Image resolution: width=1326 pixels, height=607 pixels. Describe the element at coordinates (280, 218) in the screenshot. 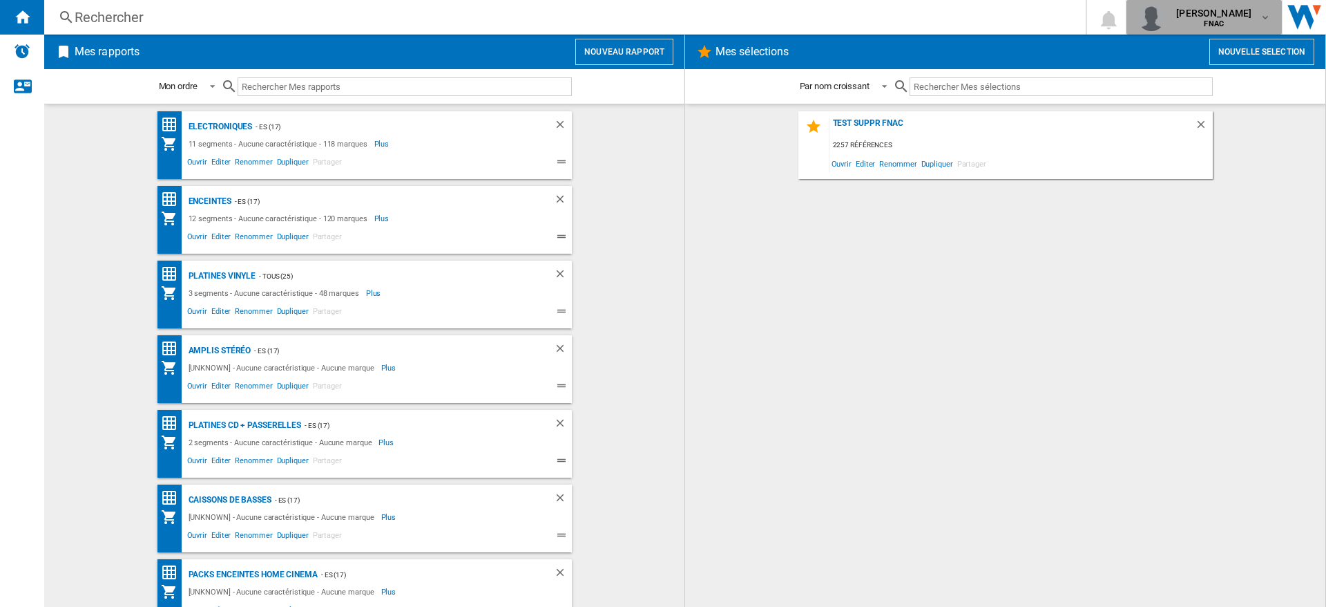

I see `div: 12 segments - Aucune caractéristique - 120 marques` at that location.